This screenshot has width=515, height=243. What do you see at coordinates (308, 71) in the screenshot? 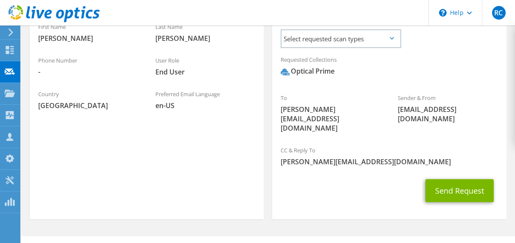
I see `div: Optical Prime` at bounding box center [308, 71].